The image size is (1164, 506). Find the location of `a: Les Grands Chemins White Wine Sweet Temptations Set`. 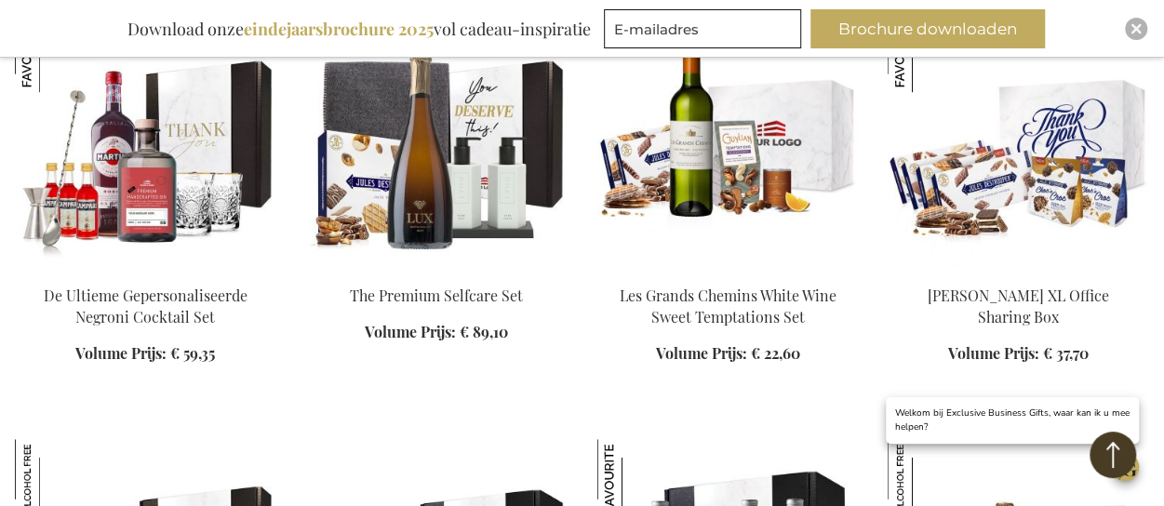

a: Les Grands Chemins White Wine Sweet Temptations Set is located at coordinates (726, 306).